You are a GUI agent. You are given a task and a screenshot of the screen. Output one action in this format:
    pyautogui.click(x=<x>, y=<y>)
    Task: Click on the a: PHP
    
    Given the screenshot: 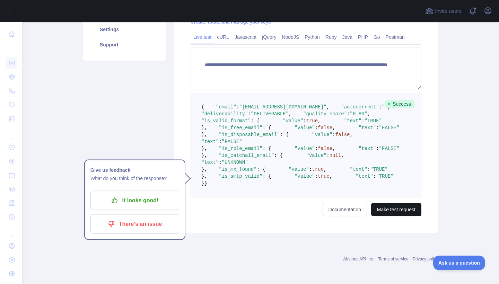 What is the action you would take?
    pyautogui.click(x=363, y=37)
    